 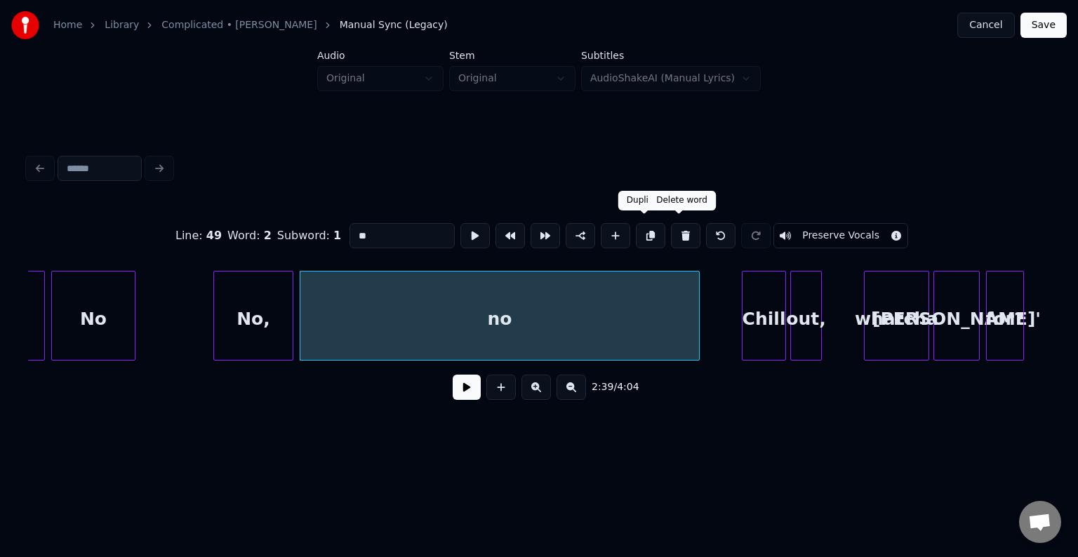 What do you see at coordinates (380, 55) in the screenshot?
I see `label: Audio` at bounding box center [380, 55].